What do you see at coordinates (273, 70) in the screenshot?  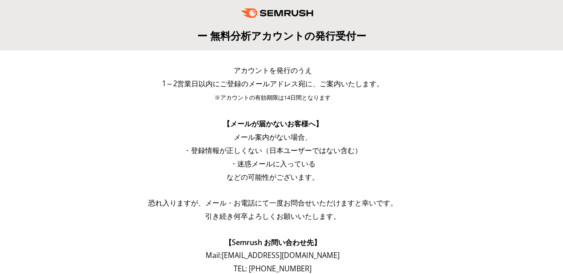 I see `span: アカウントを発行のうえ` at bounding box center [273, 70].